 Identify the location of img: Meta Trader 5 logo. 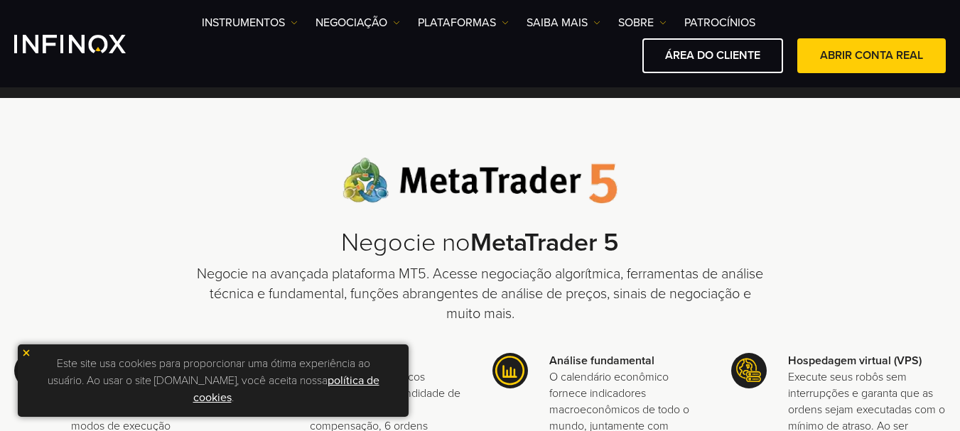
(480, 181).